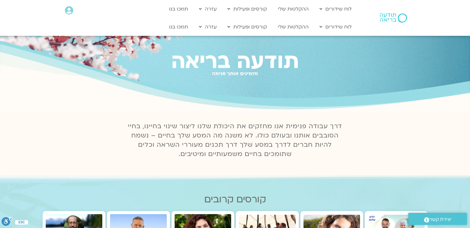 The image size is (470, 228). What do you see at coordinates (235, 199) in the screenshot?
I see `h2: קורסים קרובים` at bounding box center [235, 199].